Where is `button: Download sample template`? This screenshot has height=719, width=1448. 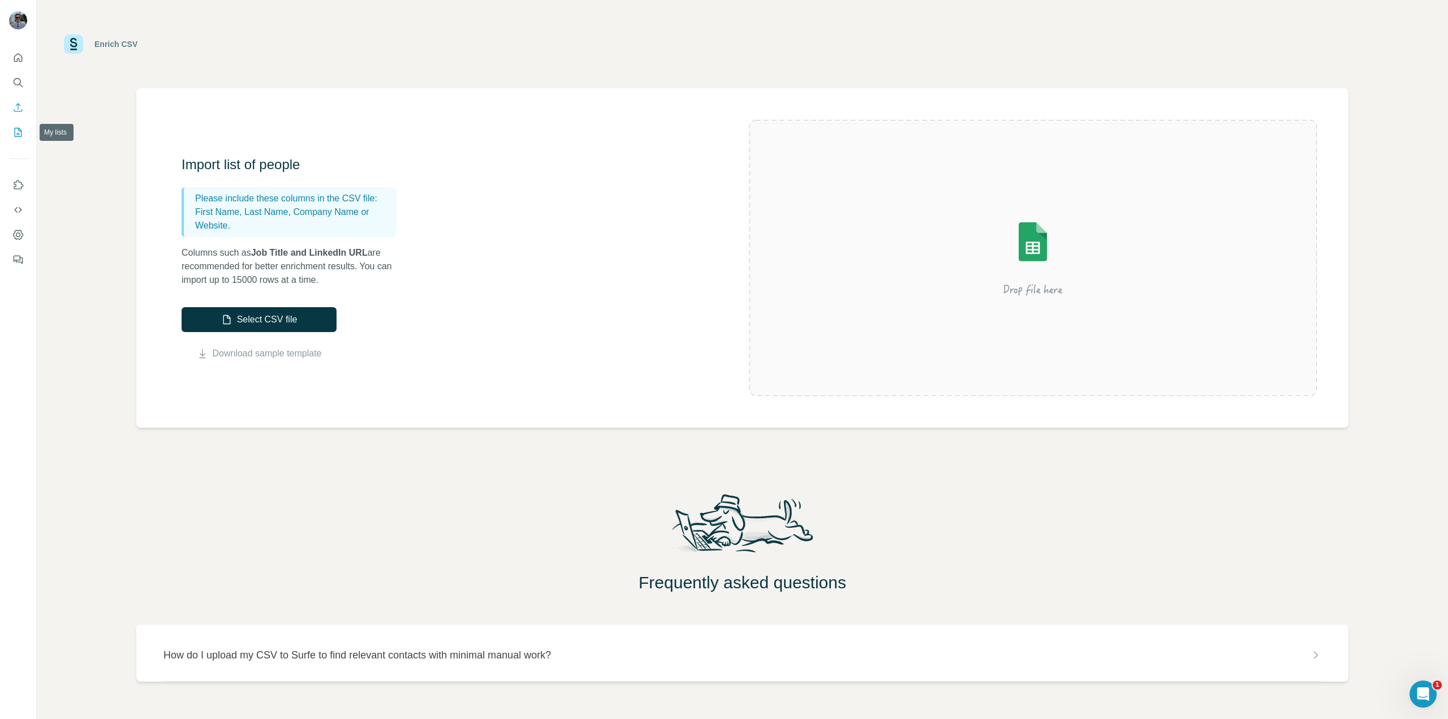
button: Download sample template is located at coordinates (259, 354).